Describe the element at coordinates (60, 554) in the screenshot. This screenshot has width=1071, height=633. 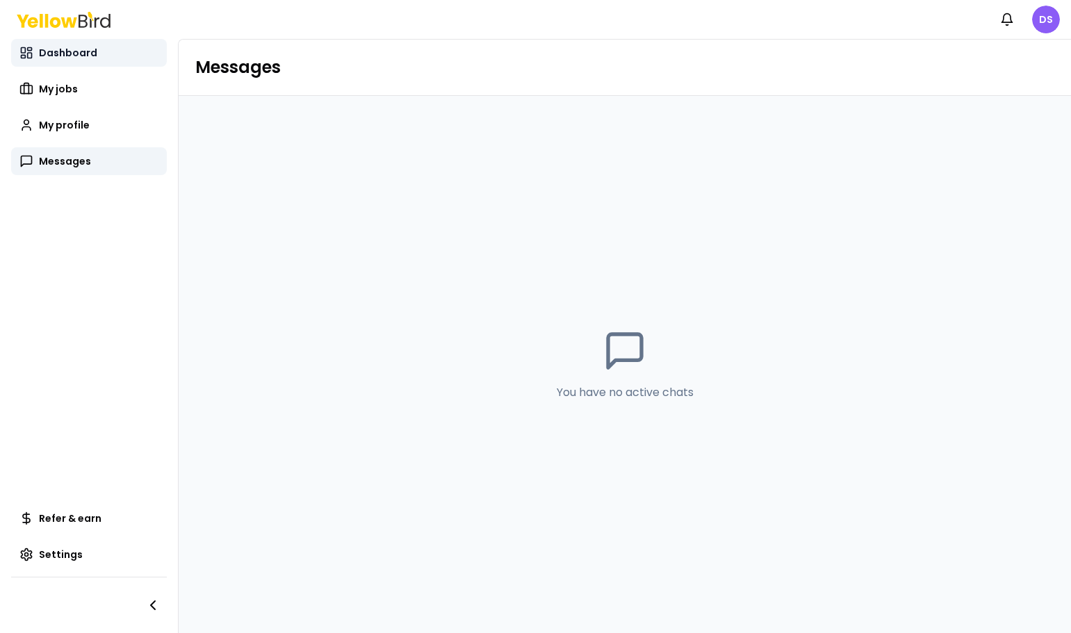
I see `span: Settings` at that location.